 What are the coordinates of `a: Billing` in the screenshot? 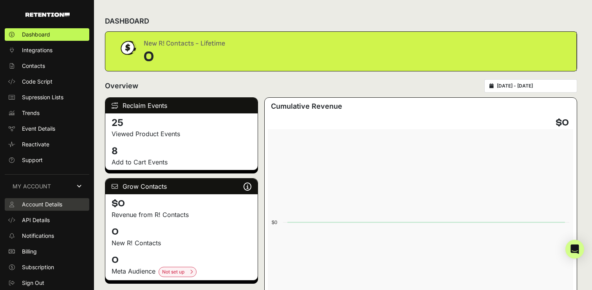 It's located at (47, 251).